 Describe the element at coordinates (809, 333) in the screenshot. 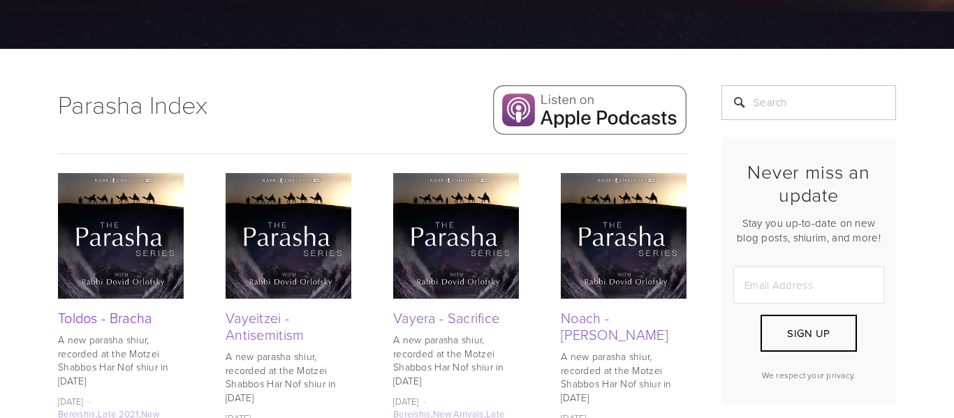

I see `button: Sign Up` at that location.